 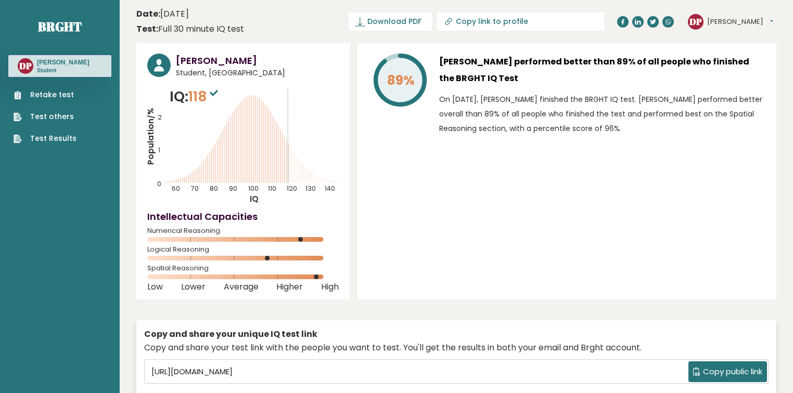 What do you see at coordinates (205, 96) in the screenshot?
I see `span: 118` at bounding box center [205, 96].